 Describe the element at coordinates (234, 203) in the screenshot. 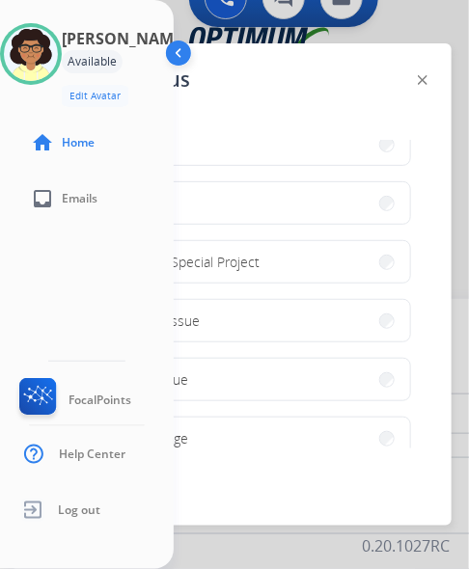

I see `button: Notes` at that location.